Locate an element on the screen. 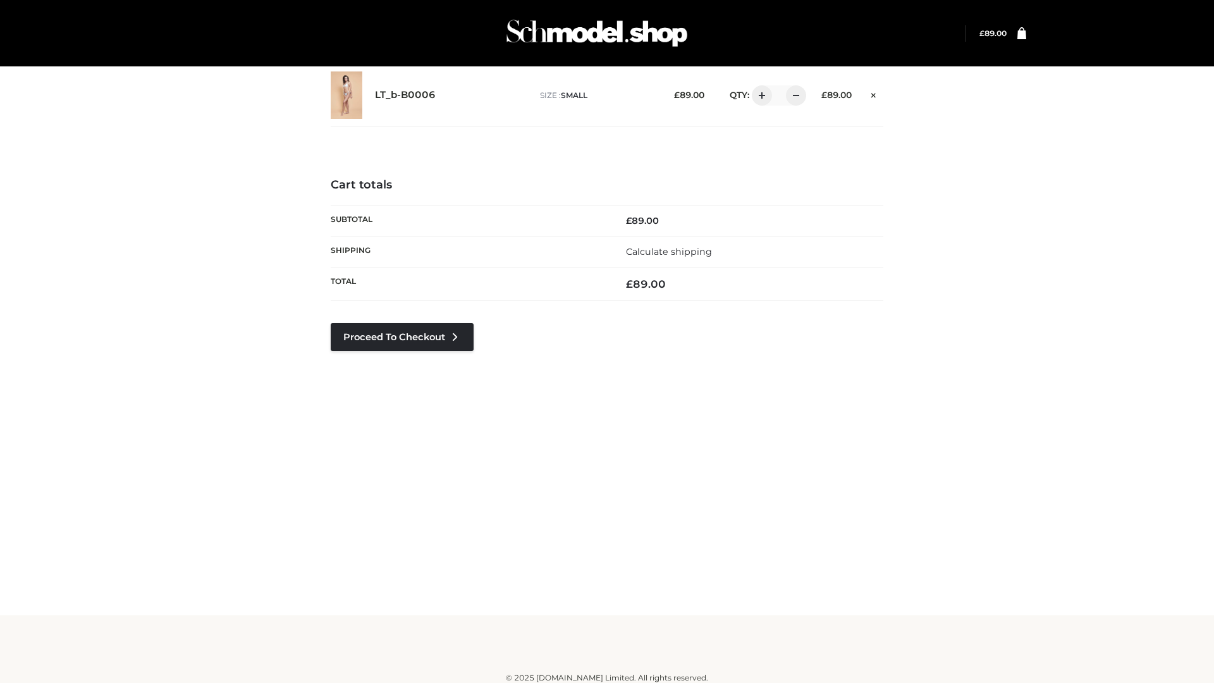  a: Proceed to Checkout is located at coordinates (402, 337).